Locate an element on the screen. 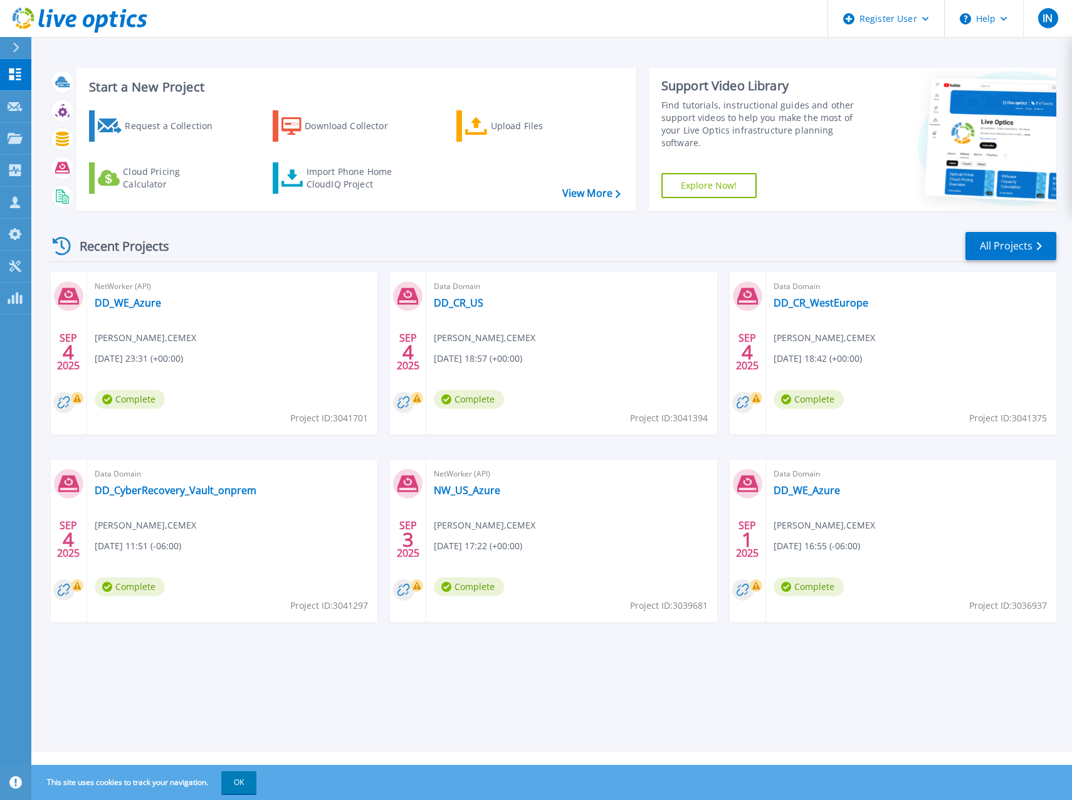 Image resolution: width=1072 pixels, height=800 pixels. span: 3 is located at coordinates (408, 539).